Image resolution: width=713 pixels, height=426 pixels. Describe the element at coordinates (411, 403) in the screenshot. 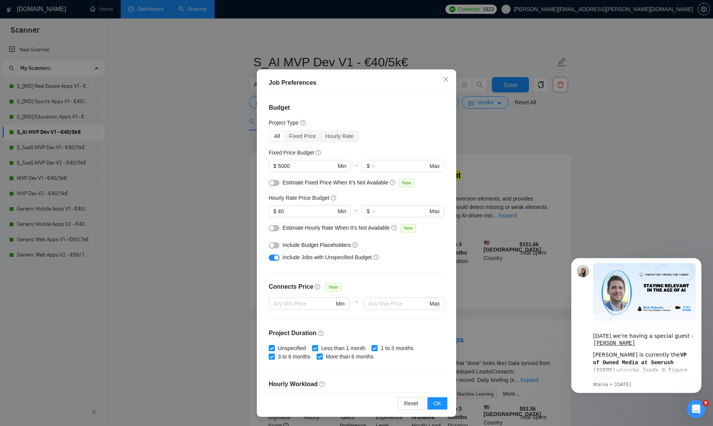

I see `button: Reset` at that location.